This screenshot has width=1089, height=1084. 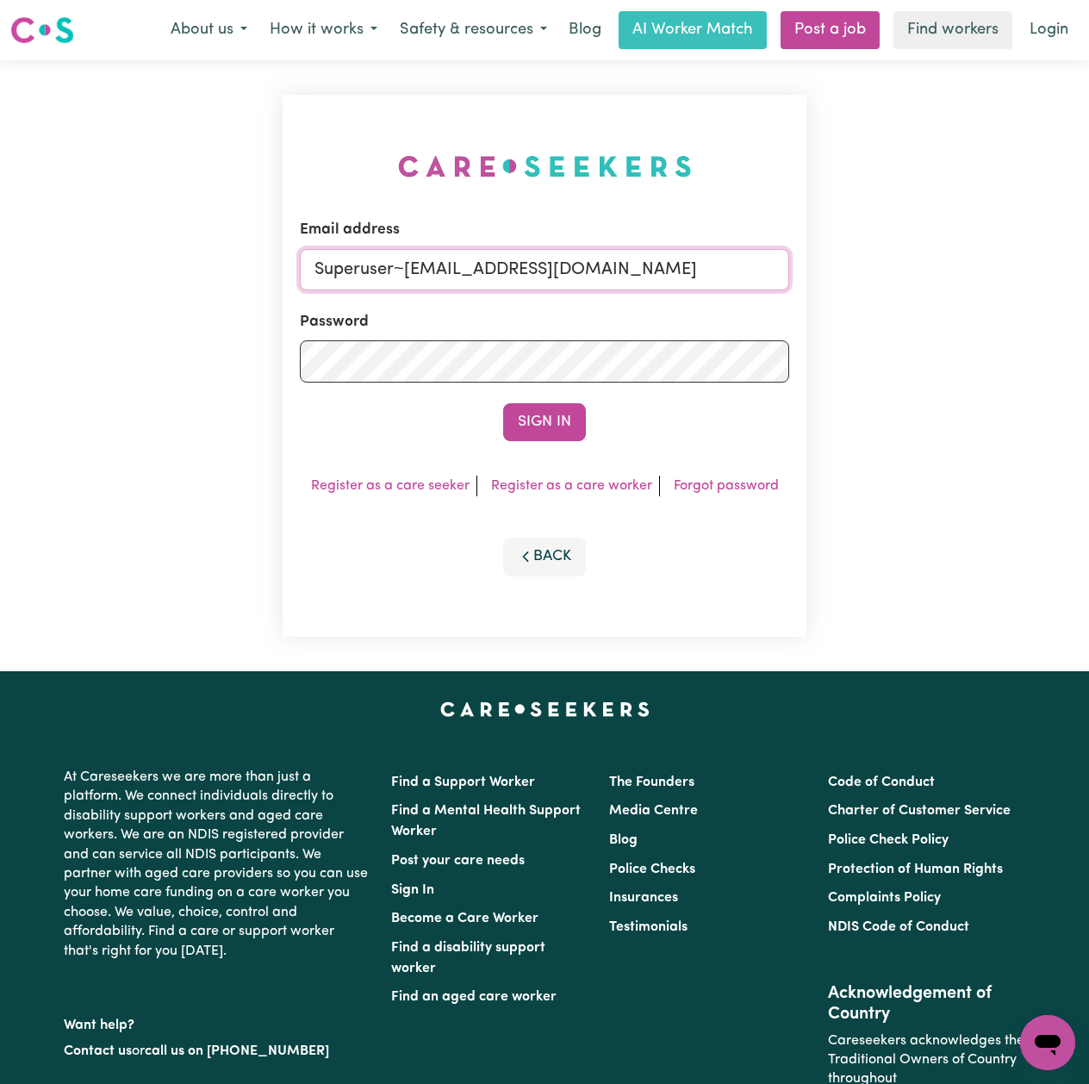 I want to click on a: Post a job, so click(x=830, y=30).